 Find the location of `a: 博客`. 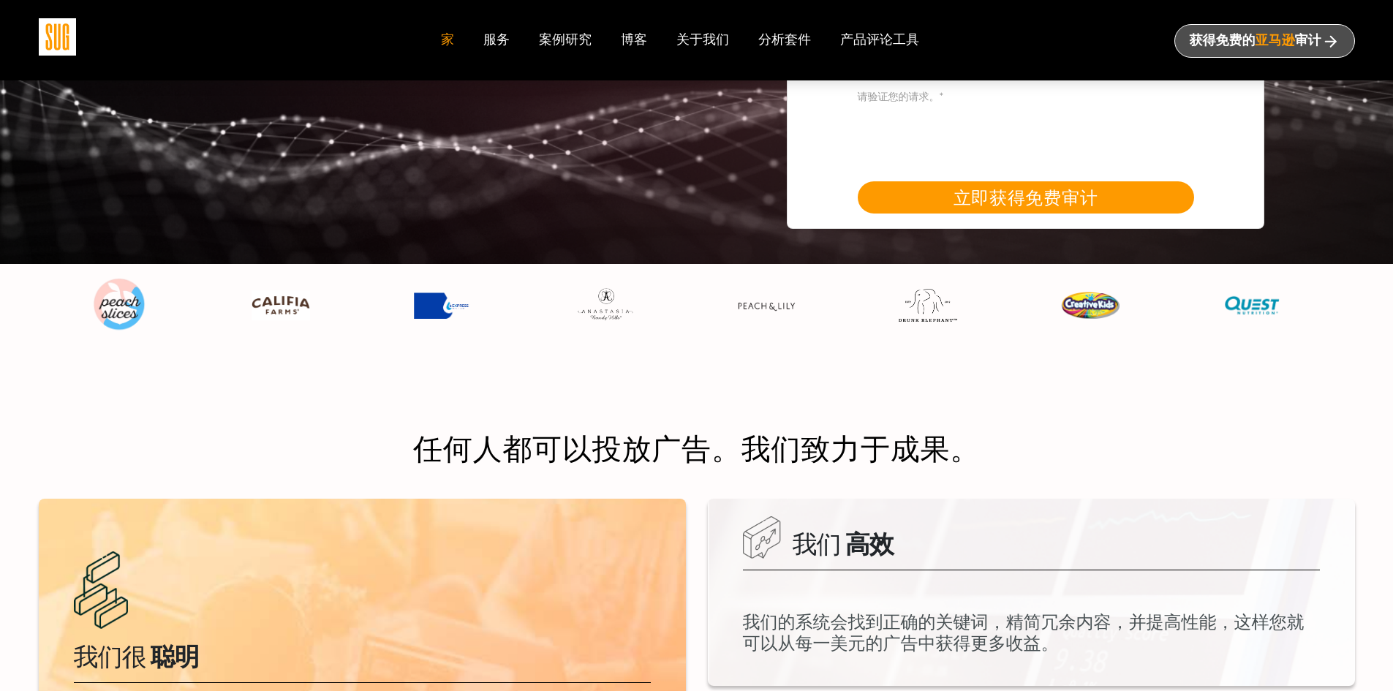

a: 博客 is located at coordinates (634, 40).